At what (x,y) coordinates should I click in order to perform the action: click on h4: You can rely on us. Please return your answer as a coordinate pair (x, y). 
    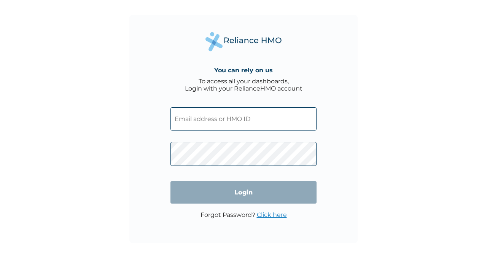
    Looking at the image, I should click on (243, 70).